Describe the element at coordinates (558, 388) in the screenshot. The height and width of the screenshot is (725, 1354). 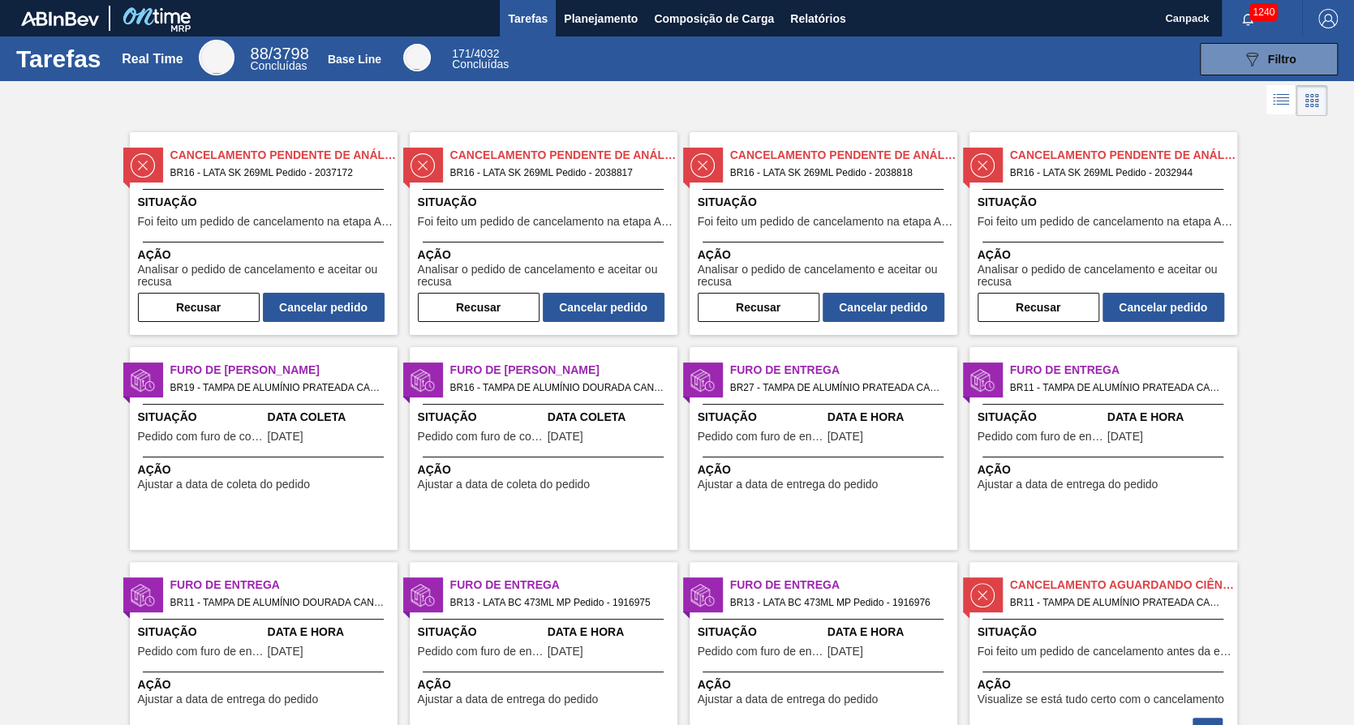
I see `span: BR16 - TAMPA DE ALUMÍNIO DOURADA CANPACK CDL Pedido - 2039171` at that location.